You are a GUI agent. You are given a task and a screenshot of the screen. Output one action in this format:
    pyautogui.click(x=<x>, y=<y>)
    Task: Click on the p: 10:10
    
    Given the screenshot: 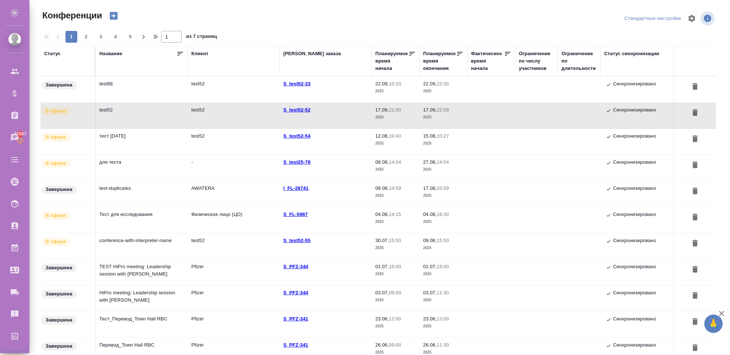 What is the action you would take?
    pyautogui.click(x=395, y=84)
    